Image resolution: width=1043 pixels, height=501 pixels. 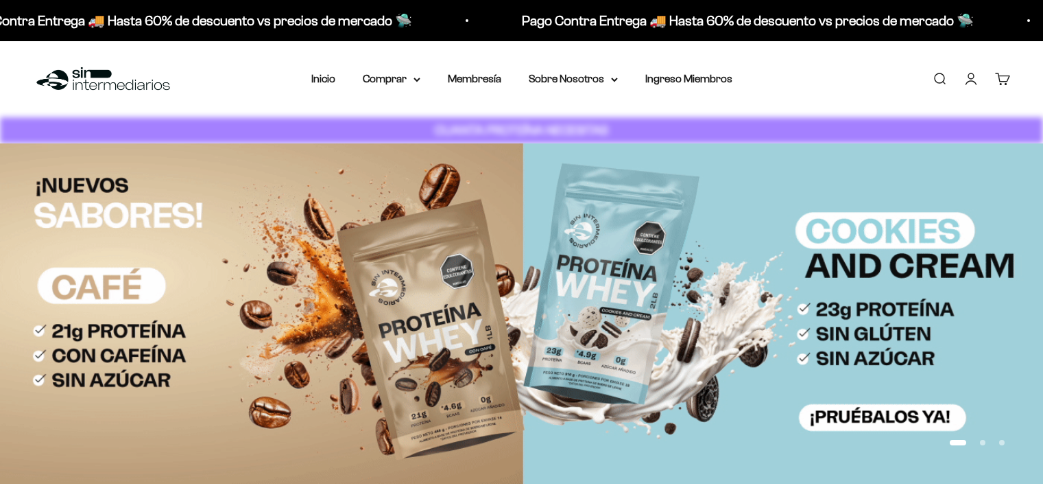 I want to click on a: Ingreso Miembros, so click(x=689, y=78).